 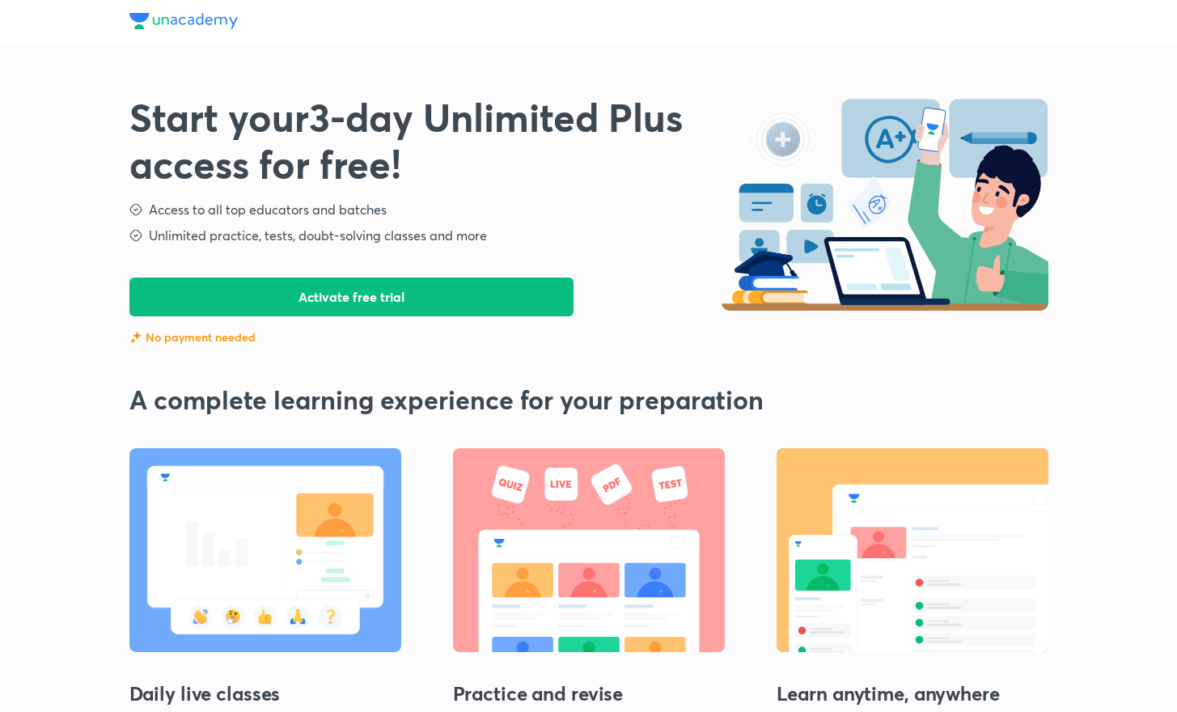 What do you see at coordinates (426, 140) in the screenshot?
I see `h3: Start your 3 -day Unlimited Plus access for free!` at bounding box center [426, 140].